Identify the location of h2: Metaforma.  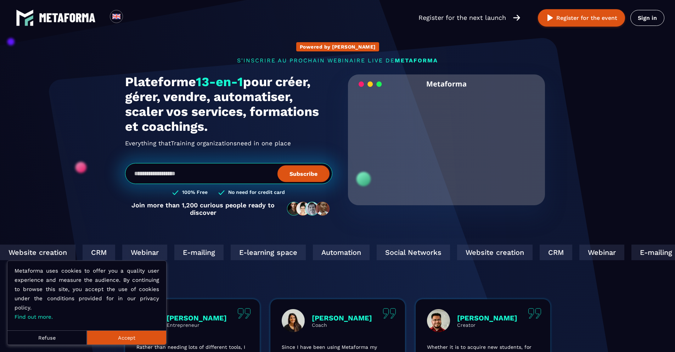
(447, 84).